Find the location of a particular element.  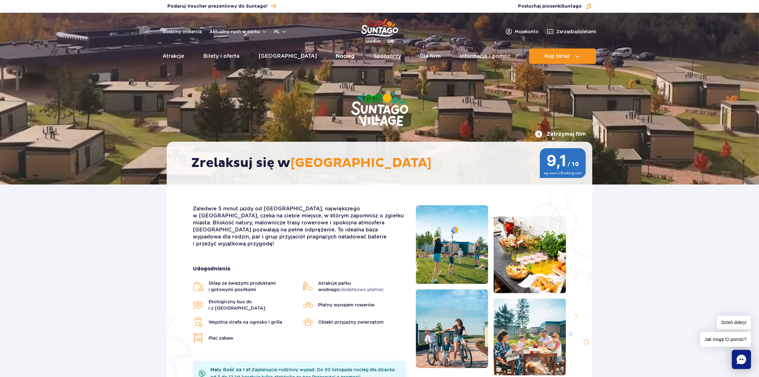

button: Zatrzymaj film is located at coordinates (561, 134).